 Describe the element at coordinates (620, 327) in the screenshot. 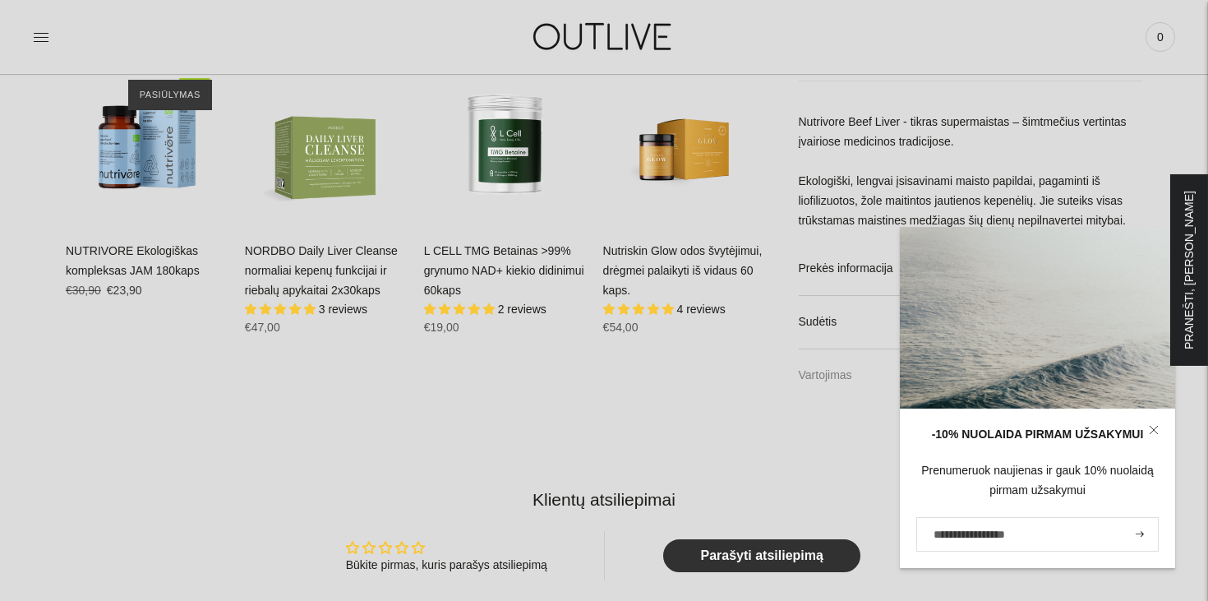

I see `span: €54,00` at that location.